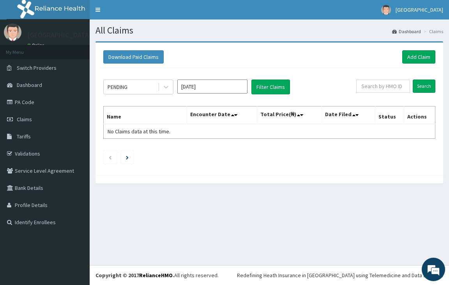 This screenshot has height=285, width=449. I want to click on strong: Copyright © 2017 ., so click(135, 275).